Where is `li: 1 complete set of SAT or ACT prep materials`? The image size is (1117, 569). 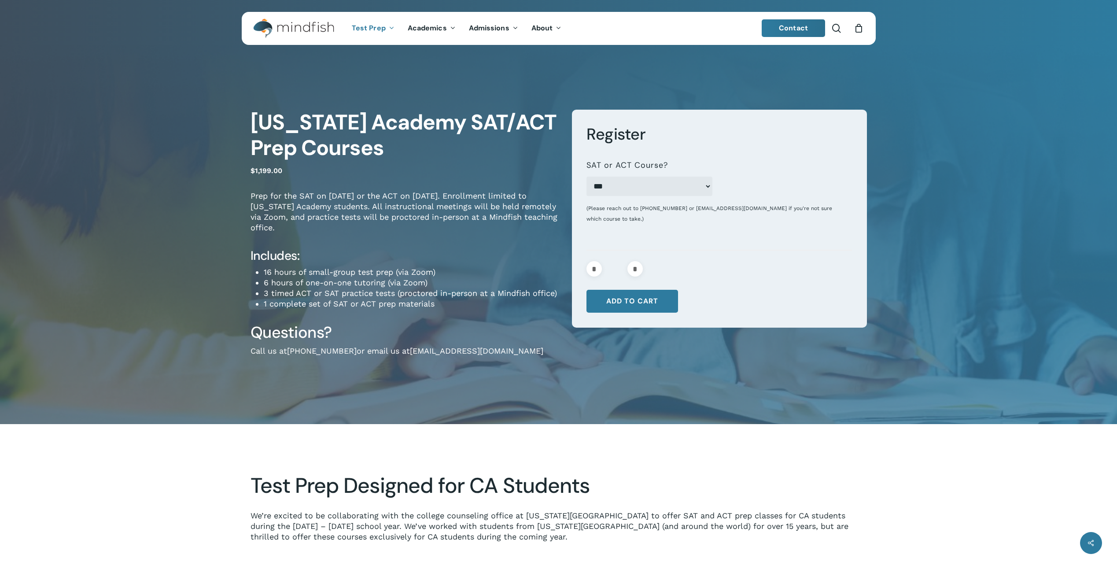
li: 1 complete set of SAT or ACT prep materials is located at coordinates (411, 304).